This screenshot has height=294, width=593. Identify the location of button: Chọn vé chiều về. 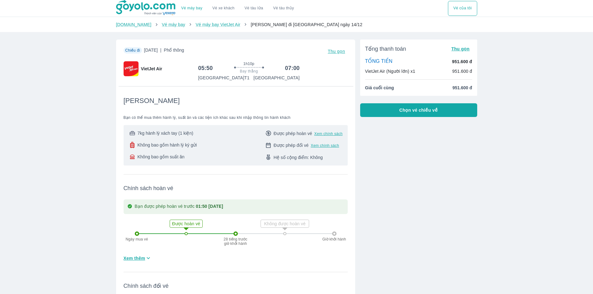
(419, 110).